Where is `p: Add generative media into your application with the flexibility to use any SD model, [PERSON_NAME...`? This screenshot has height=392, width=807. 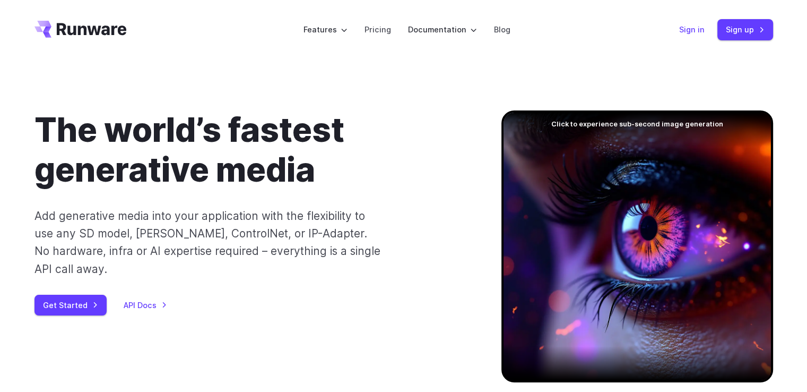
p: Add generative media into your application with the flexibility to use any SD model, [PERSON_NAME... is located at coordinates (208, 242).